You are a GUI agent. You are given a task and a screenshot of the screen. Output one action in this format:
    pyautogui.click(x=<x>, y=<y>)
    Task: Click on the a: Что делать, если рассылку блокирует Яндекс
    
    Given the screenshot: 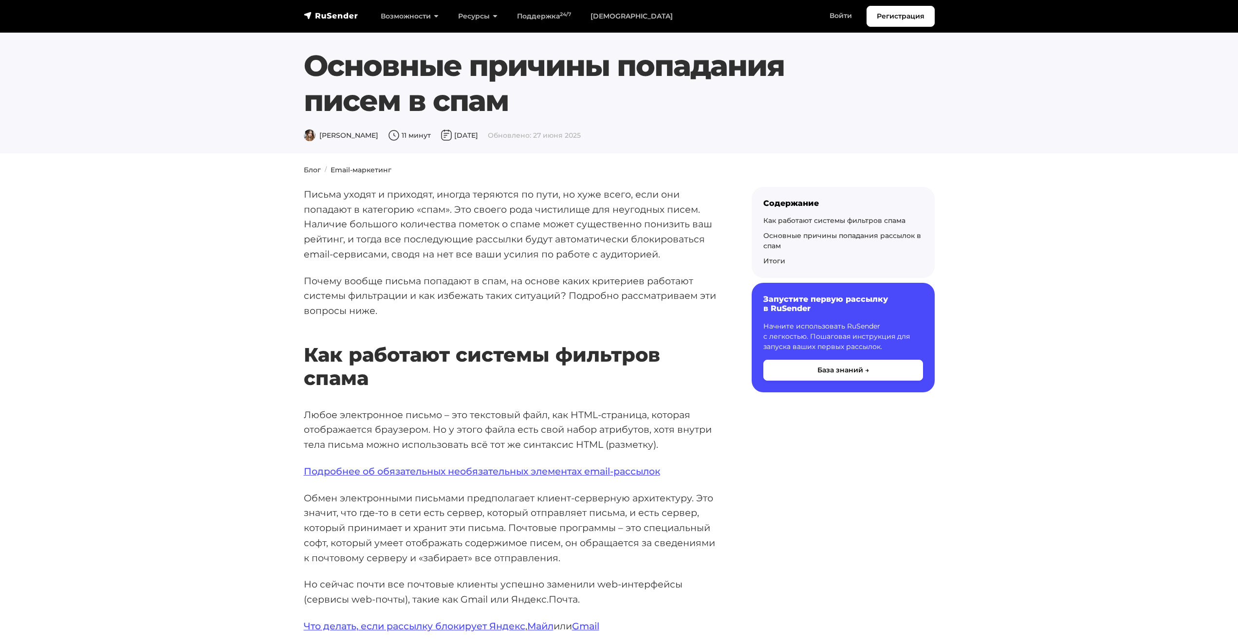 What is the action you would take?
    pyautogui.click(x=414, y=626)
    